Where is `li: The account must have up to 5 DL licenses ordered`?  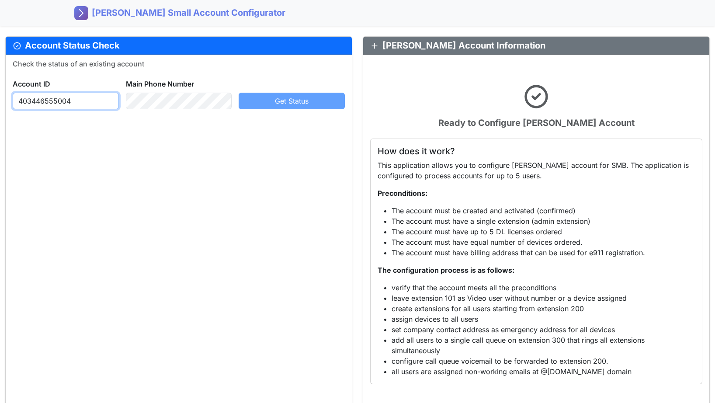
li: The account must have up to 5 DL licenses ordered is located at coordinates (543, 232).